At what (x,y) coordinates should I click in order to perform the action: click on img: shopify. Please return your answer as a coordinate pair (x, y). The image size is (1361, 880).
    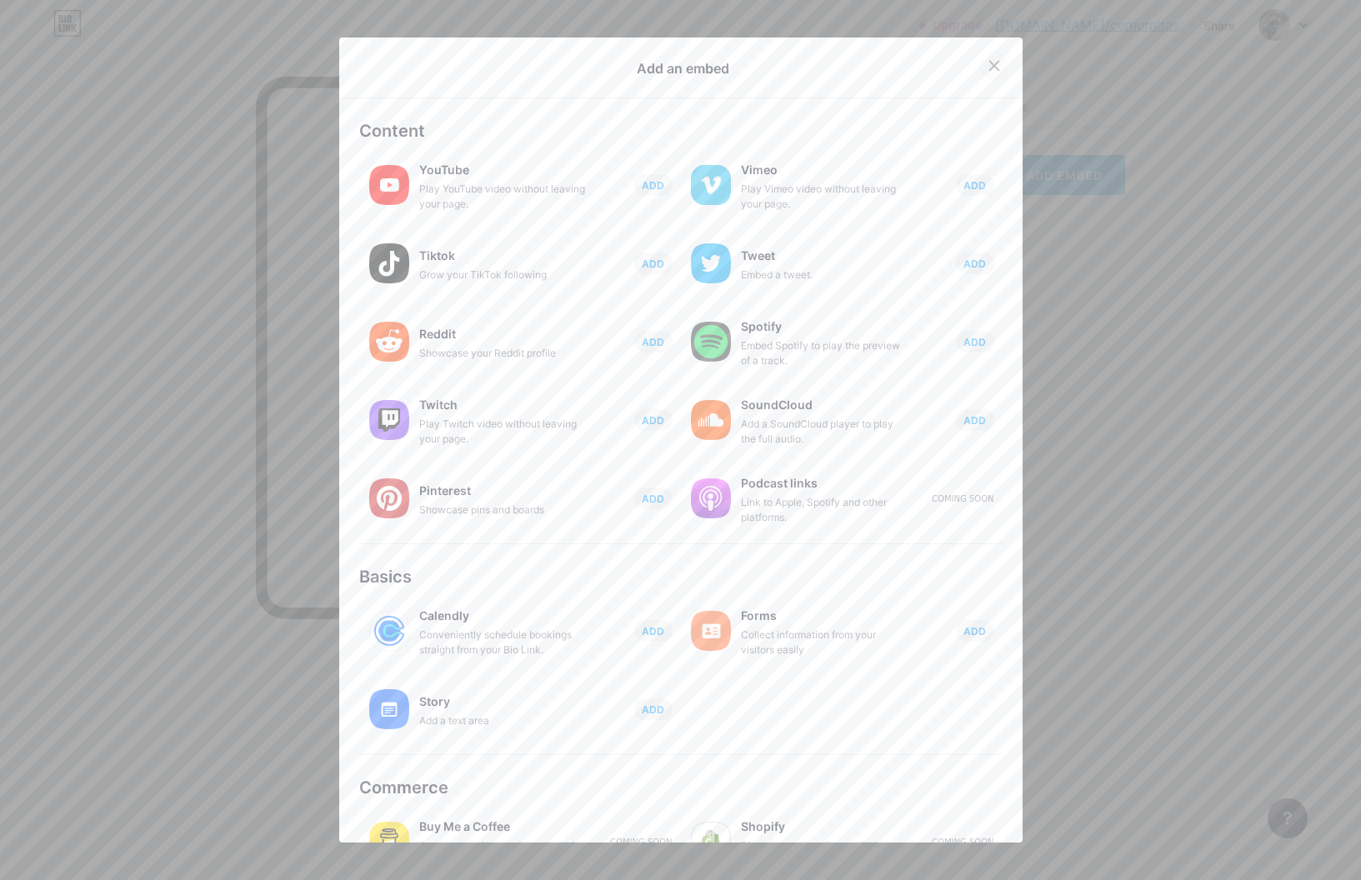
    Looking at the image, I should click on (711, 841).